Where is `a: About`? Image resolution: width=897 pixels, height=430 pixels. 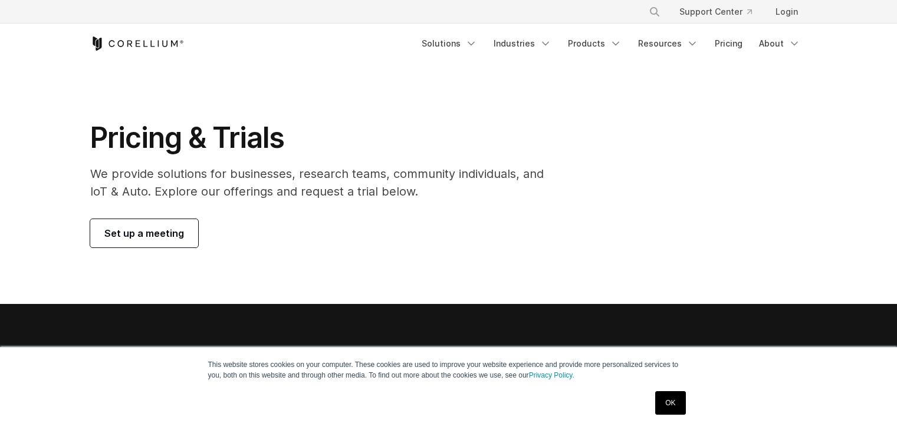 a: About is located at coordinates (779, 44).